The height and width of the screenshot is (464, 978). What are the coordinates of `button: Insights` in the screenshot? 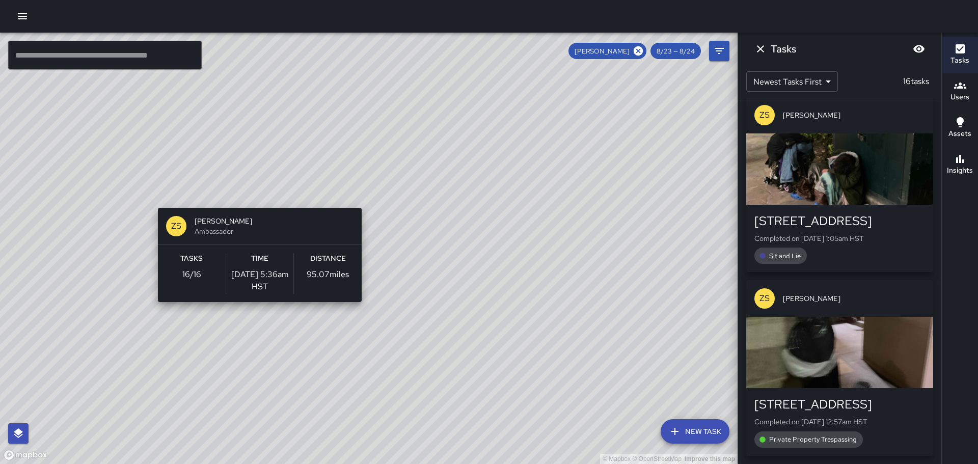 It's located at (959, 165).